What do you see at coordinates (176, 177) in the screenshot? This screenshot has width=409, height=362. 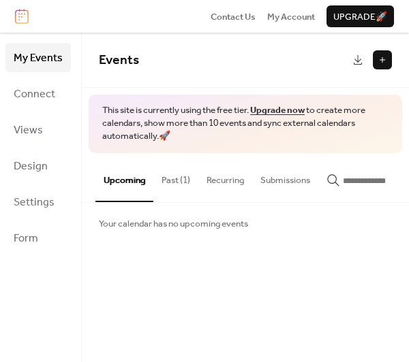 I see `button: Past (1)` at bounding box center [176, 177].